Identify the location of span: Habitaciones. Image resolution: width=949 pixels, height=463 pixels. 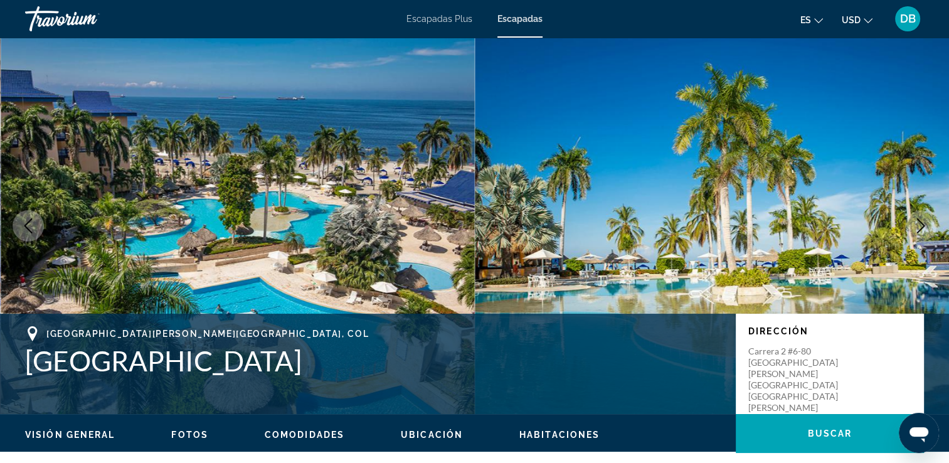
(560, 435).